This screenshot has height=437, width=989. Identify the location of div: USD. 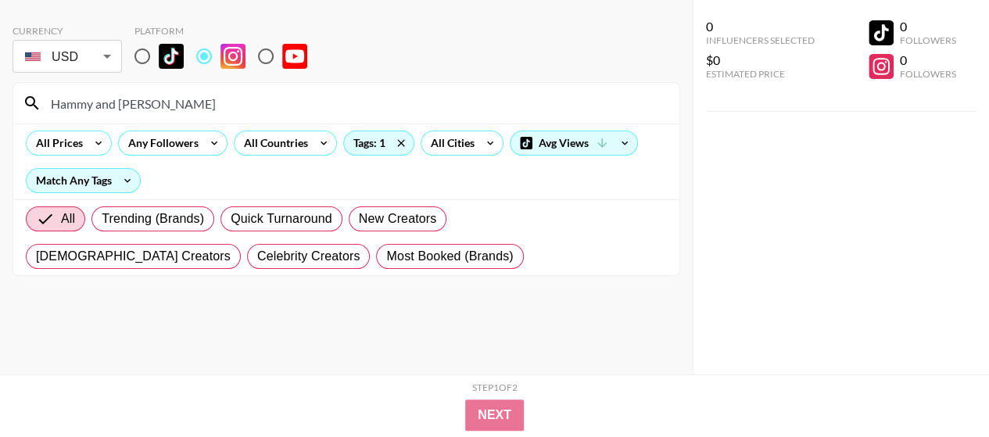
(67, 56).